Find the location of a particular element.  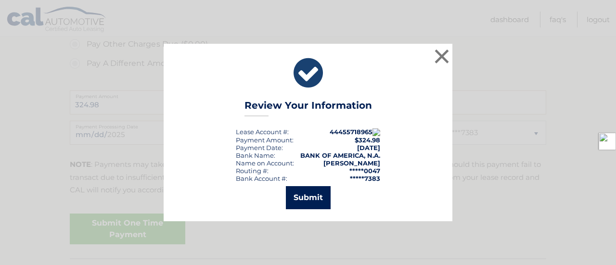

div: Routing #: is located at coordinates (252, 171).